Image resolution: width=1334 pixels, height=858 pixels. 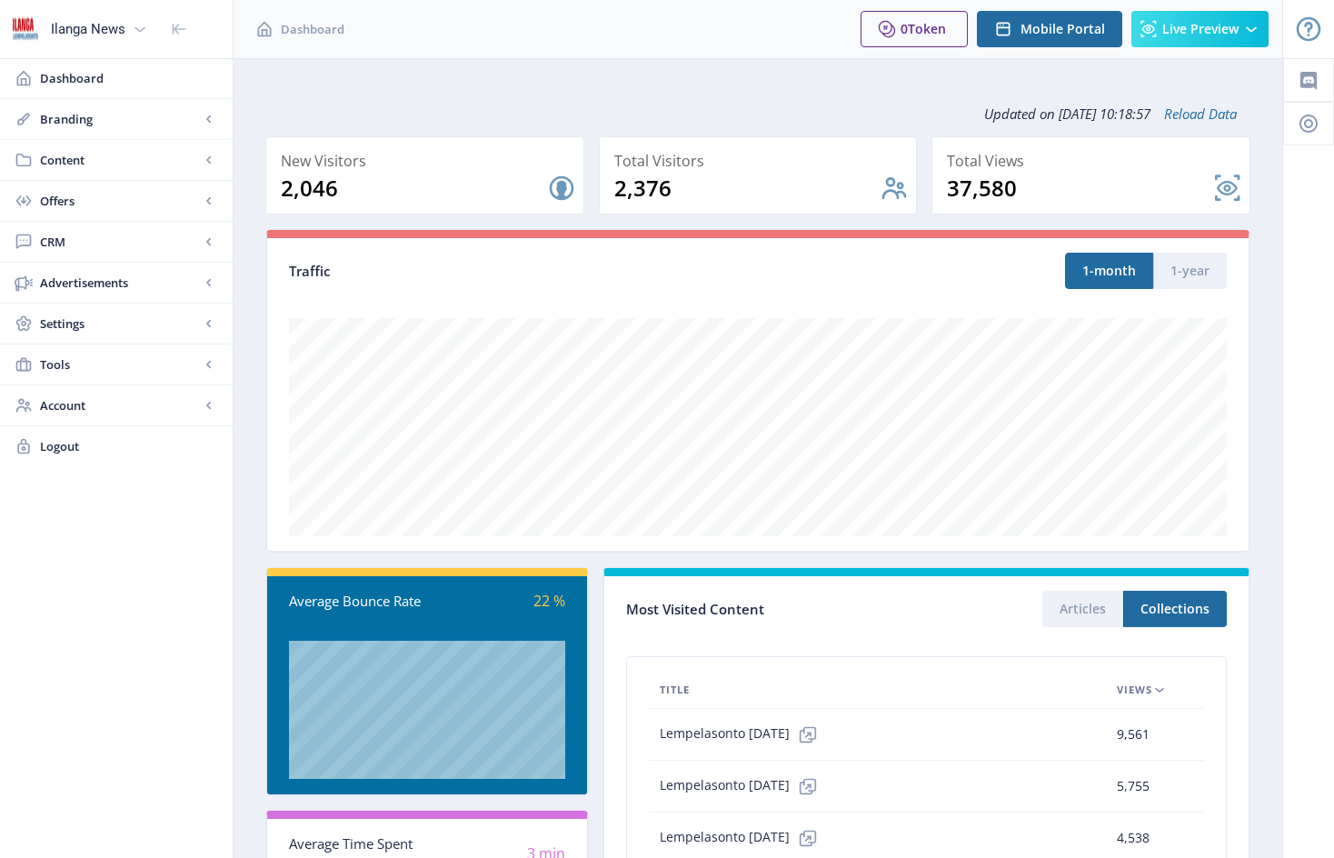 What do you see at coordinates (1133, 786) in the screenshot?
I see `span: 5,755` at bounding box center [1133, 786].